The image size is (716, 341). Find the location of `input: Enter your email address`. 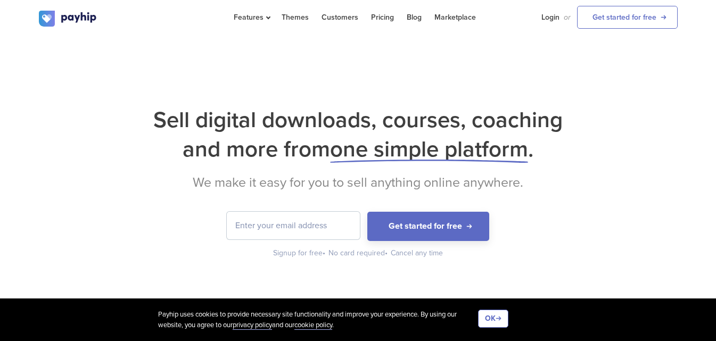

input: Enter your email address is located at coordinates (293, 226).